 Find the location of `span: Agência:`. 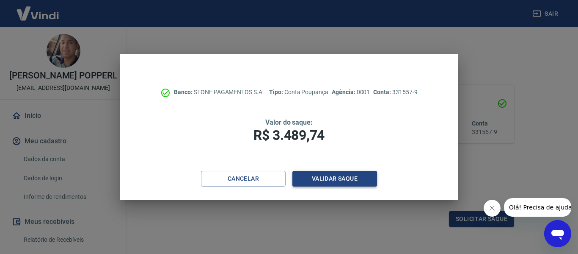

span: Agência: is located at coordinates (344, 92).